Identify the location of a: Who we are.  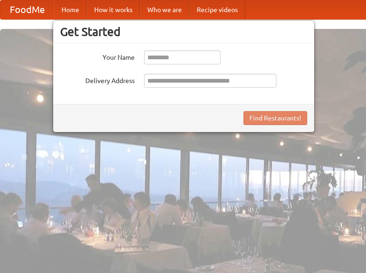
(165, 10).